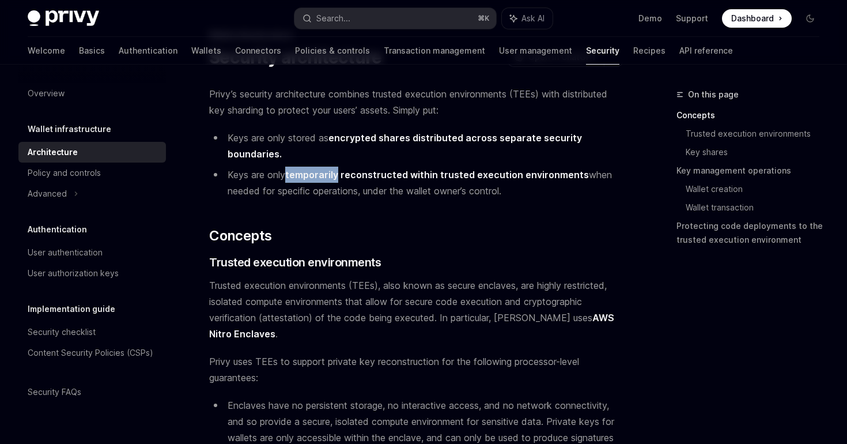 This screenshot has height=444, width=847. What do you see at coordinates (757, 134) in the screenshot?
I see `a: Trusted execution environments` at bounding box center [757, 134].